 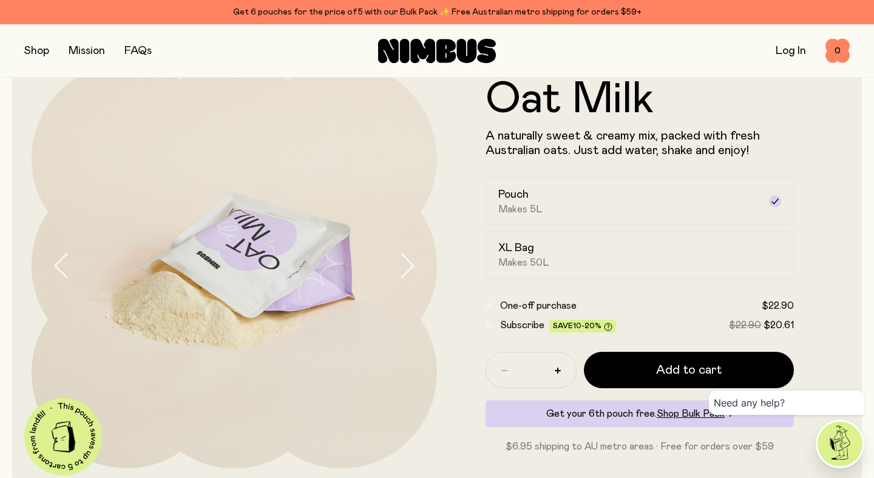 What do you see at coordinates (695, 414) in the screenshot?
I see `a: Shop Bulk Pack→` at bounding box center [695, 414].